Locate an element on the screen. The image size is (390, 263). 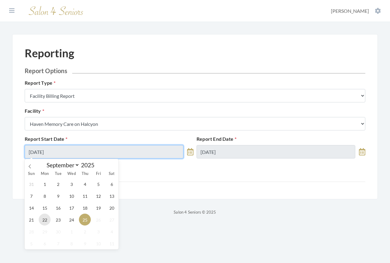
select: Month is located at coordinates (62, 165).